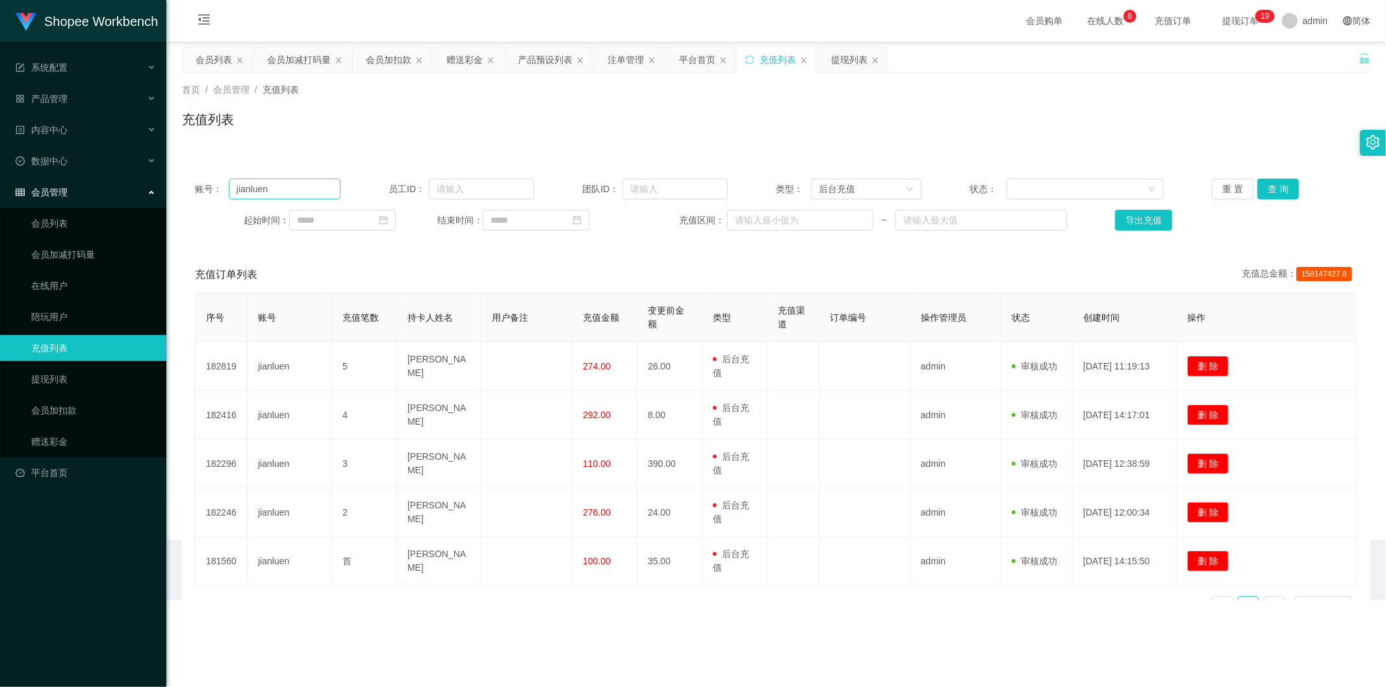  What do you see at coordinates (101, 21) in the screenshot?
I see `h1: Shopee Workbench` at bounding box center [101, 21].